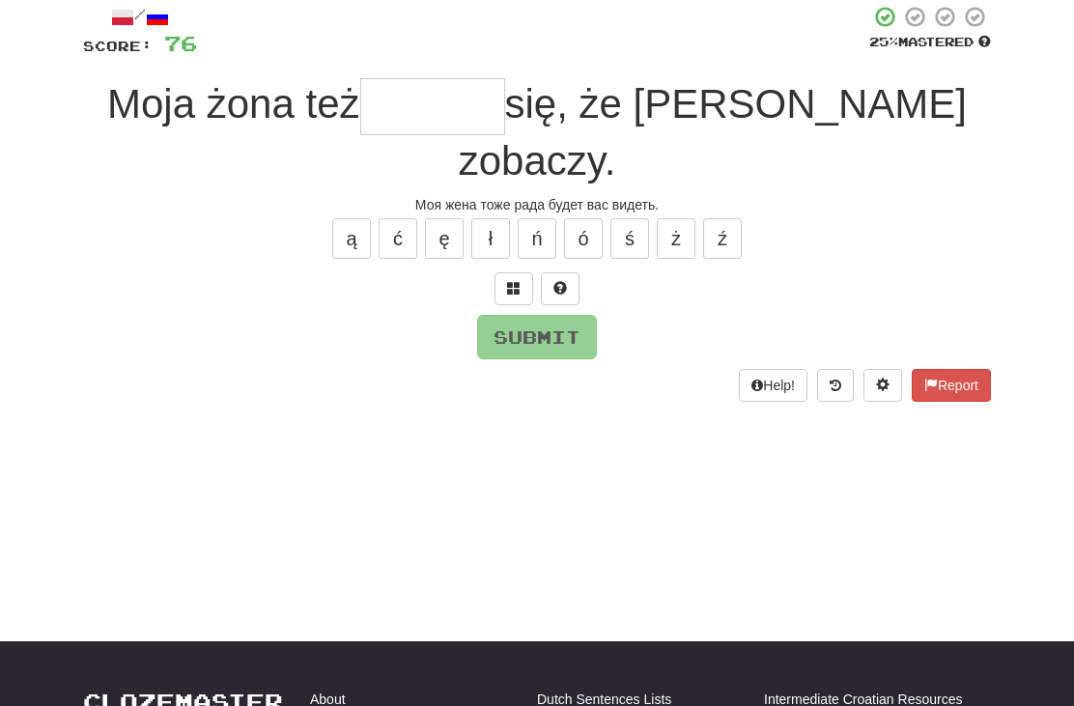  I want to click on span: 76, so click(181, 42).